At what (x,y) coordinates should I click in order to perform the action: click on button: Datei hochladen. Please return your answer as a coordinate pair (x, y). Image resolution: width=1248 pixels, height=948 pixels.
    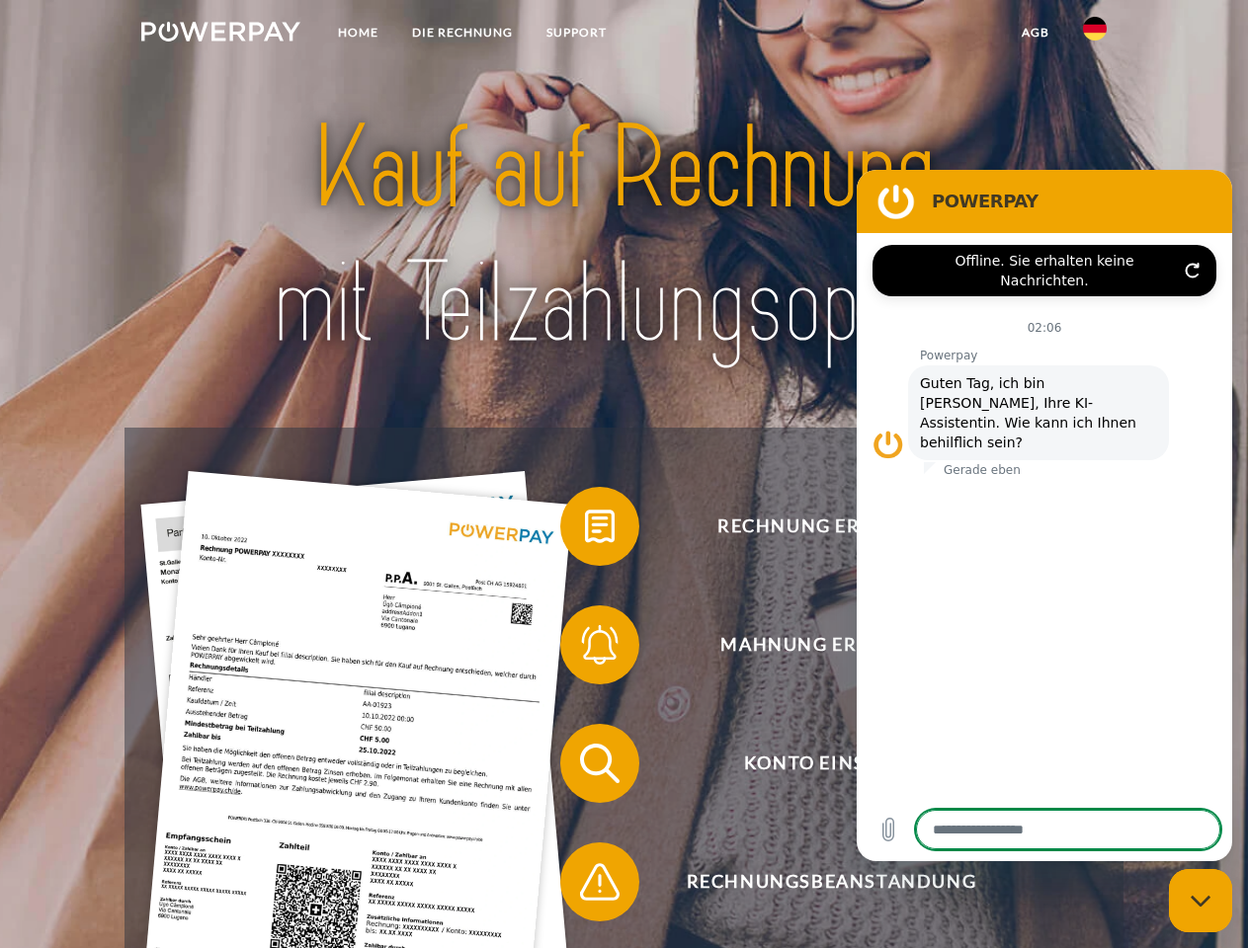
    Looking at the image, I should click on (32, 660).